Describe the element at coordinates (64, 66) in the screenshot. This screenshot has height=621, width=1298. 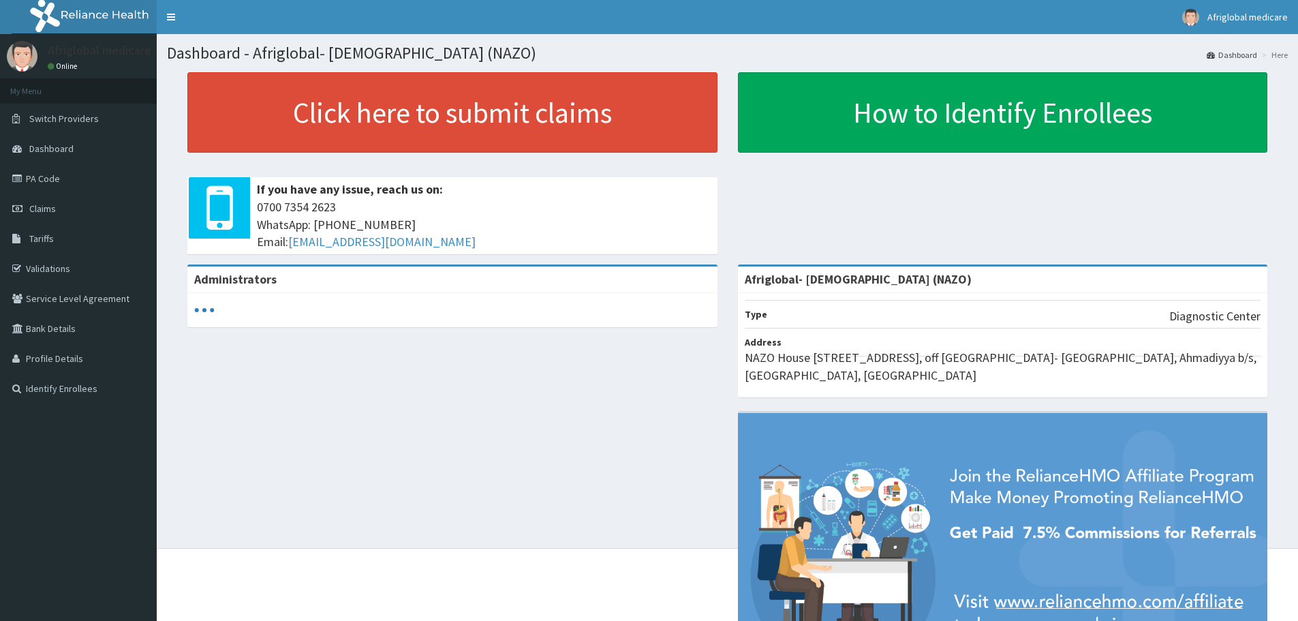
I see `a: Online` at that location.